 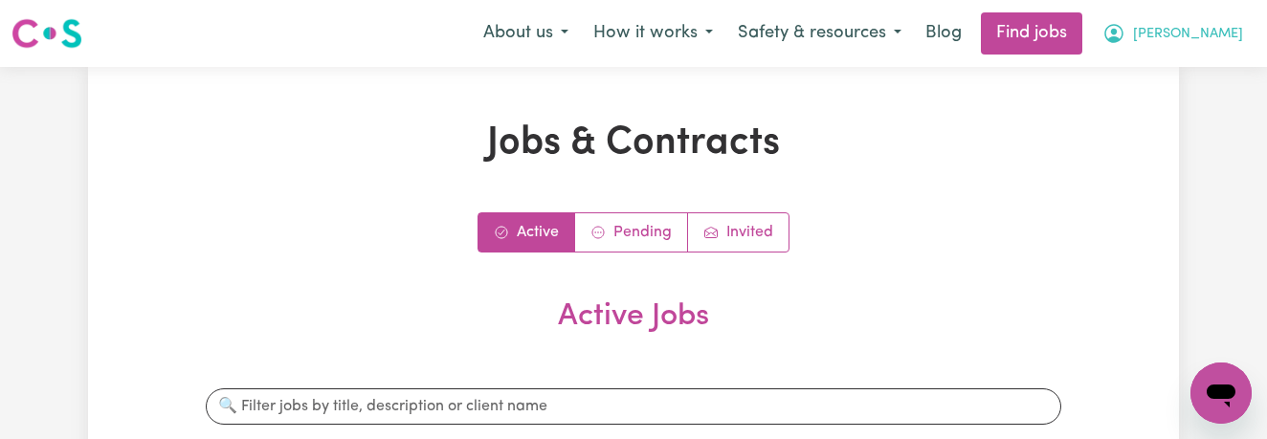 What do you see at coordinates (653, 33) in the screenshot?
I see `button: How it works` at bounding box center [653, 33].